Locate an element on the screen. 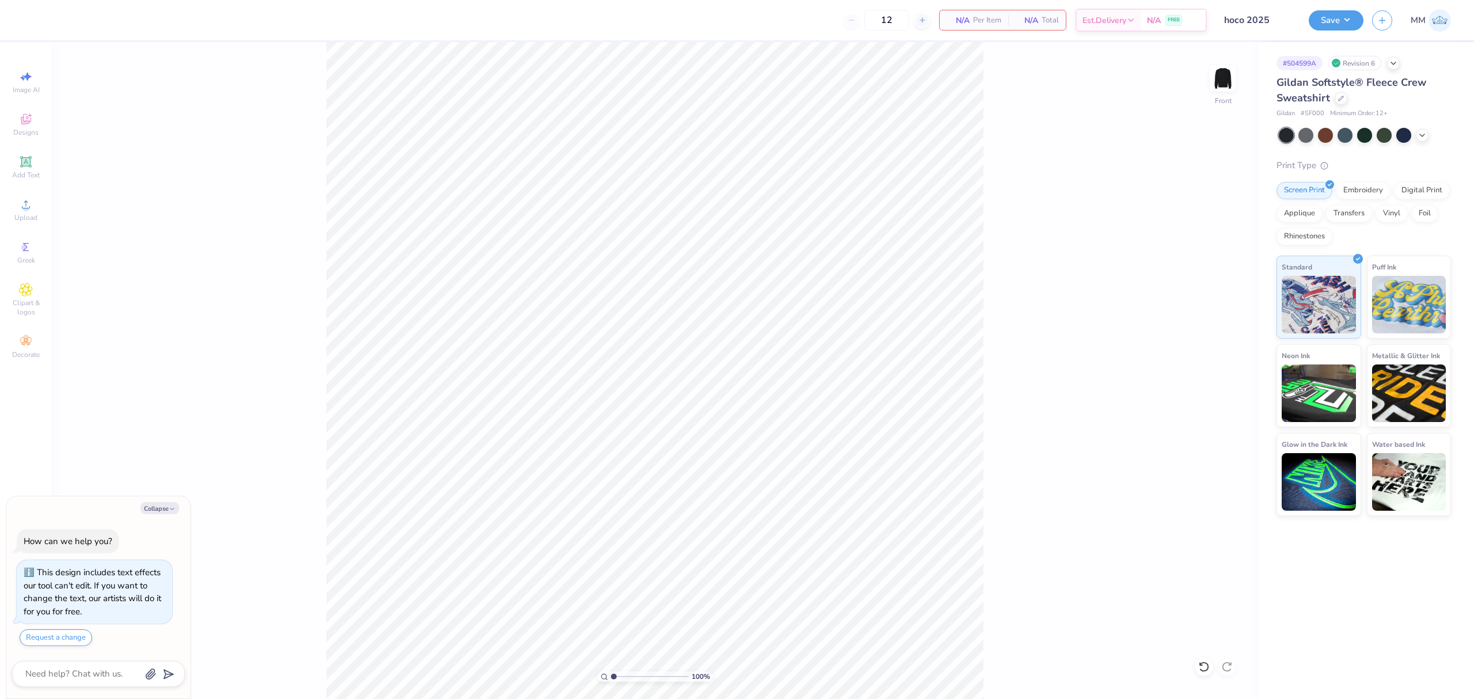 This screenshot has height=699, width=1474. span: Water based Ink is located at coordinates (1398, 444).